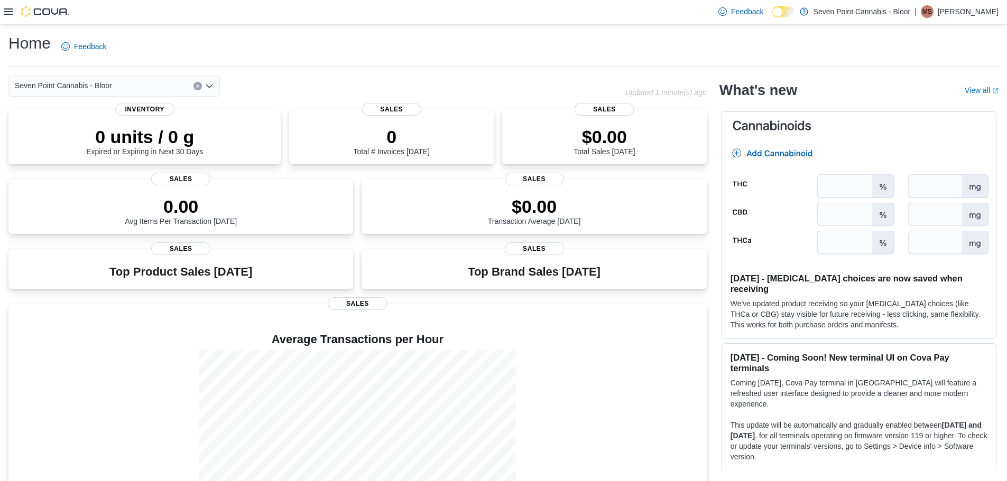 The image size is (1007, 481). I want to click on p: 0, so click(392, 137).